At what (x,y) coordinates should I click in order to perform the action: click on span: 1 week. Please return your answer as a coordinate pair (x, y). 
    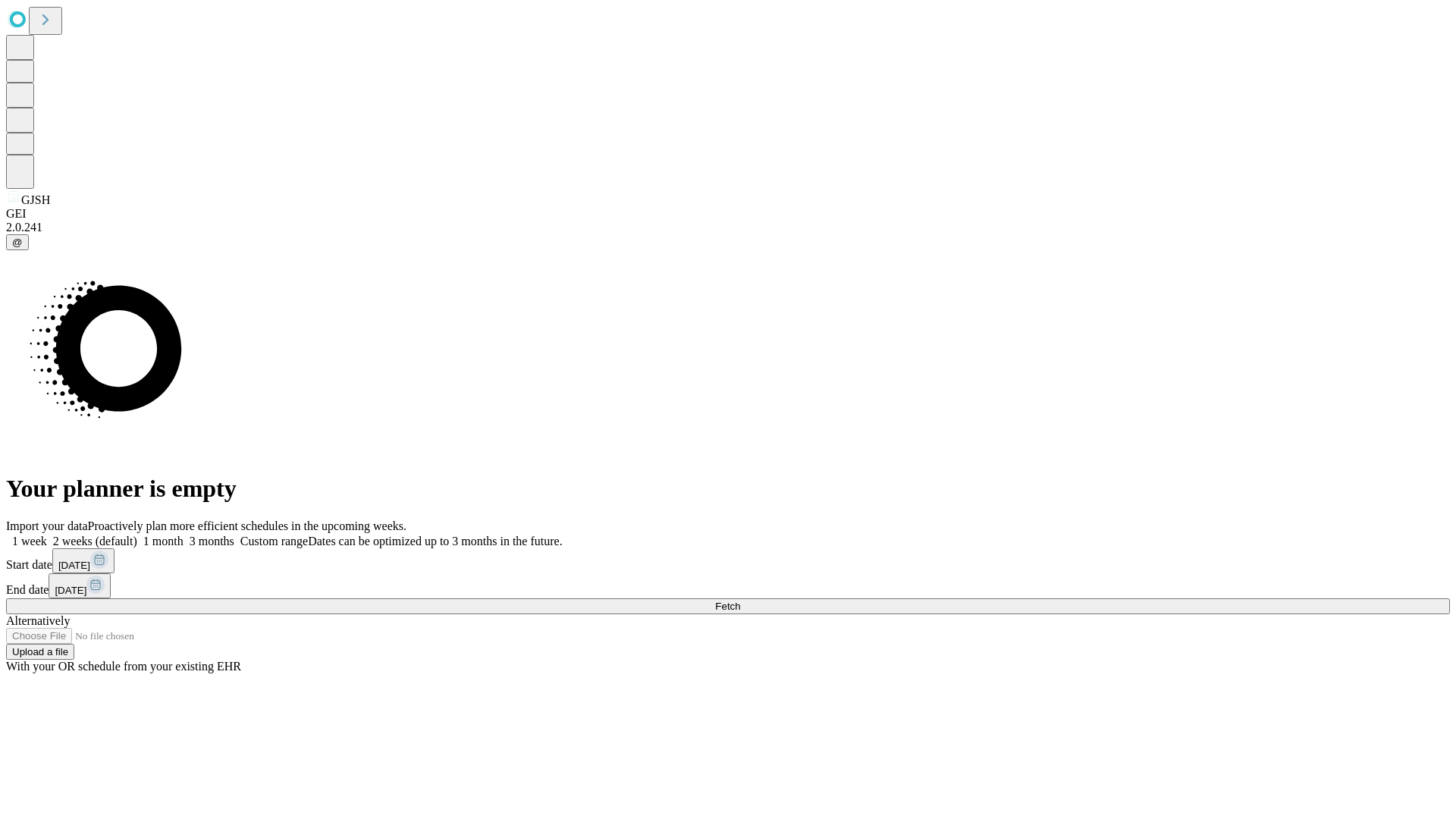
    Looking at the image, I should click on (30, 540).